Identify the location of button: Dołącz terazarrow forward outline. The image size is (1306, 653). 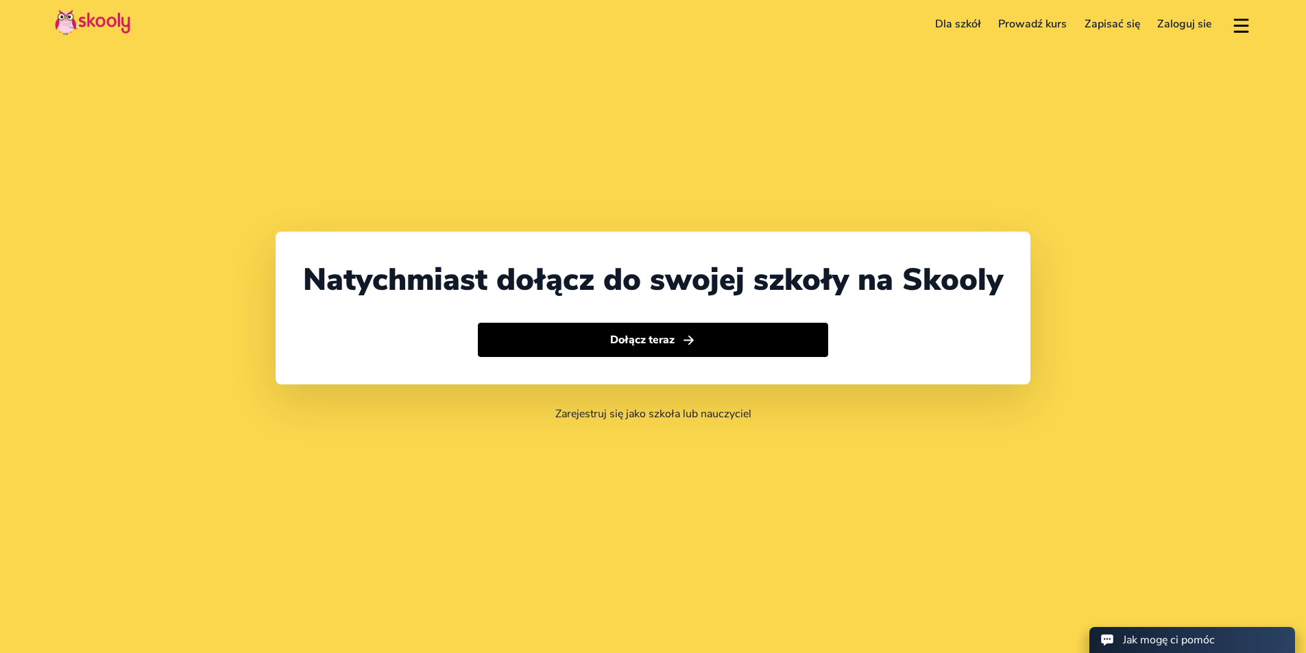
(653, 340).